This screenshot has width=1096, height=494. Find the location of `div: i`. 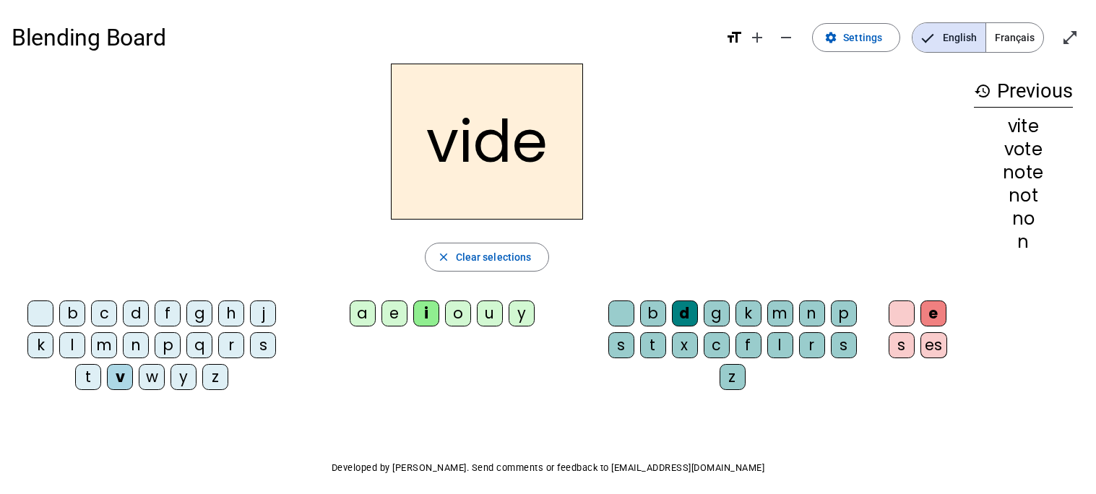

div: i is located at coordinates (426, 314).